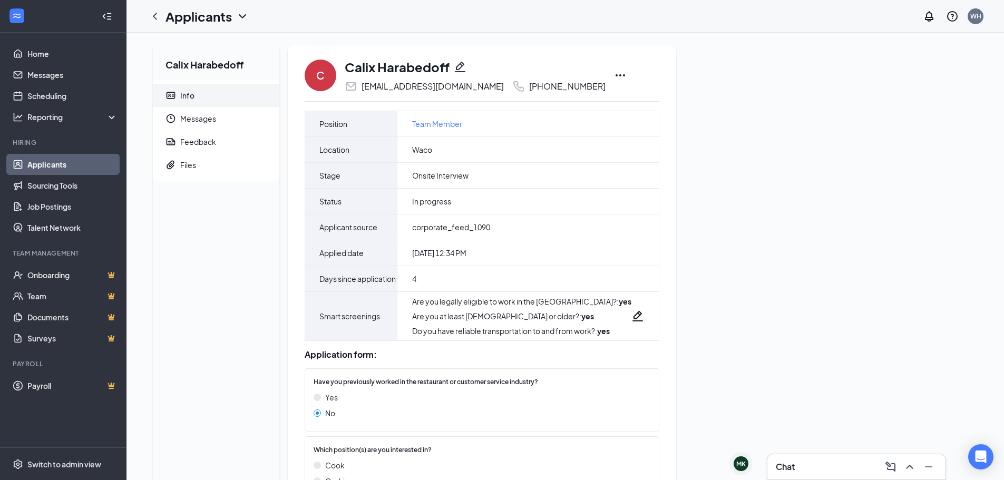 The image size is (1004, 480). I want to click on a: DocumentsCrown, so click(72, 317).